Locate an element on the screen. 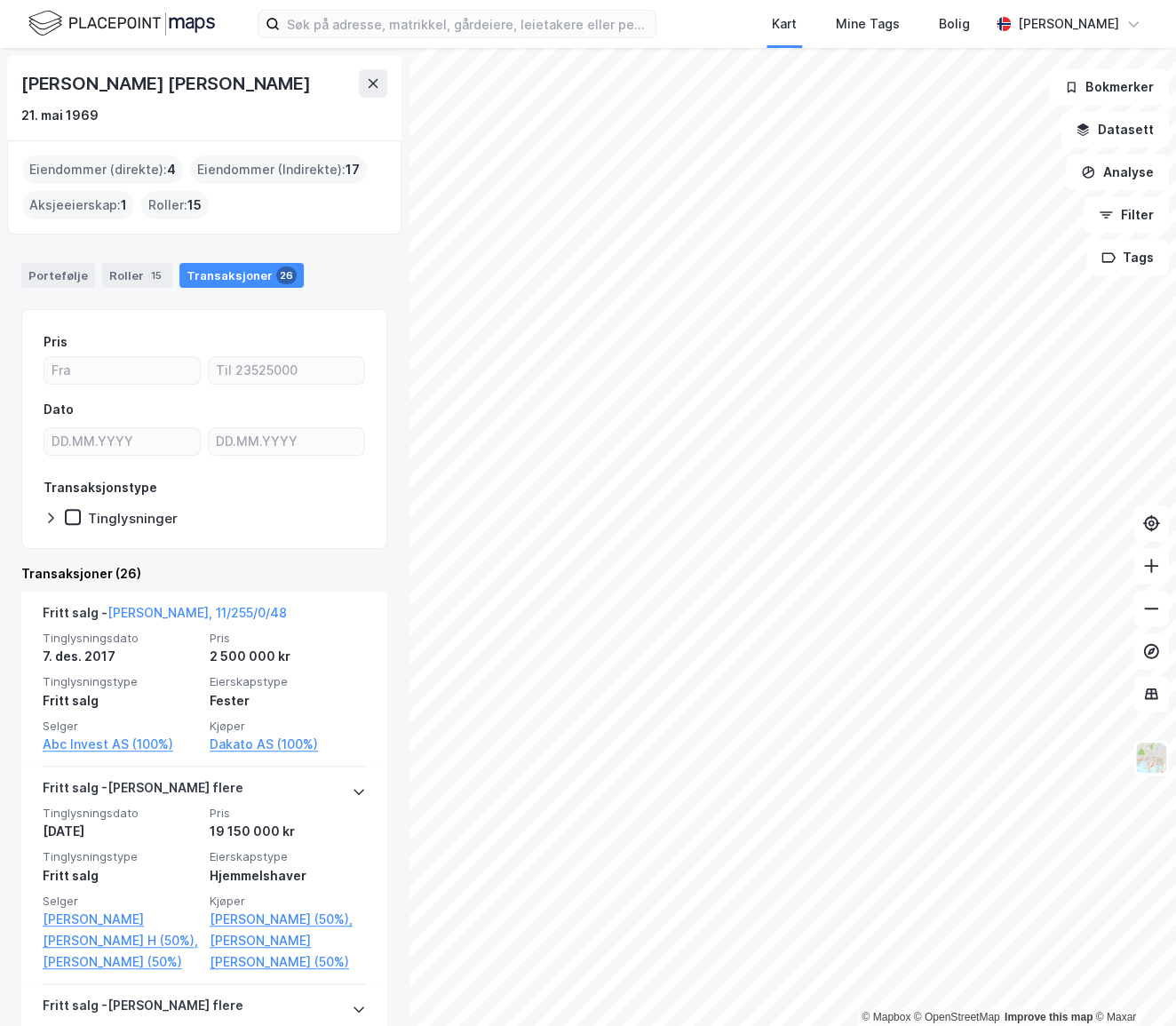  div: Transaksjoner is located at coordinates (242, 275).